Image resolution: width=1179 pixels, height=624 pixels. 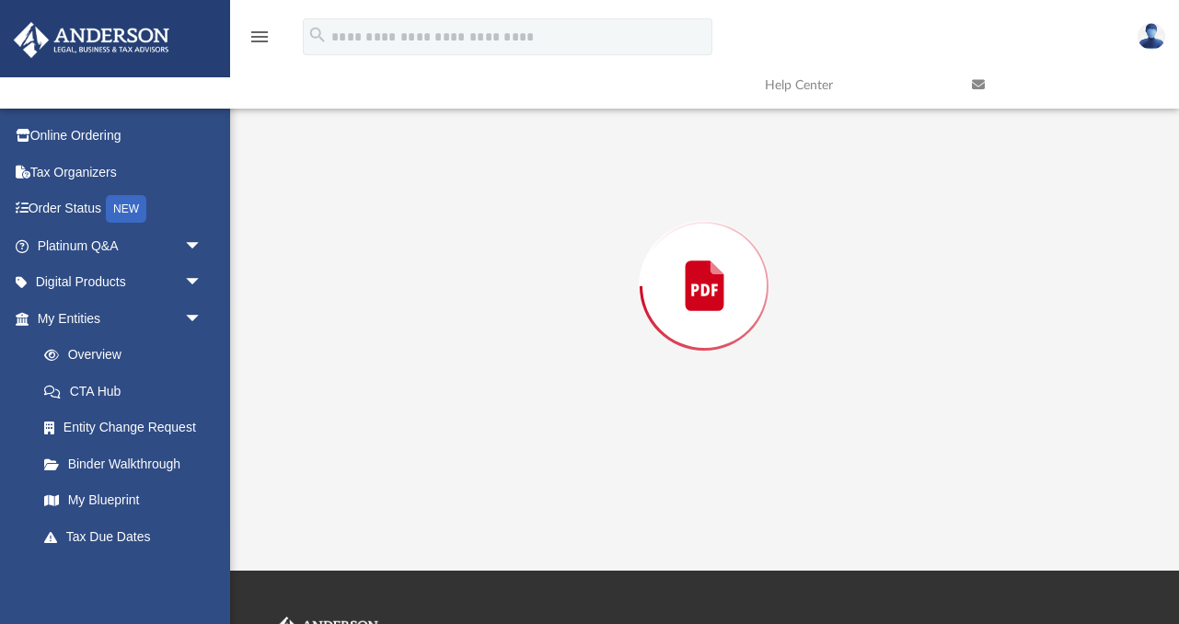 What do you see at coordinates (128, 391) in the screenshot?
I see `a: CTA Hub` at bounding box center [128, 391].